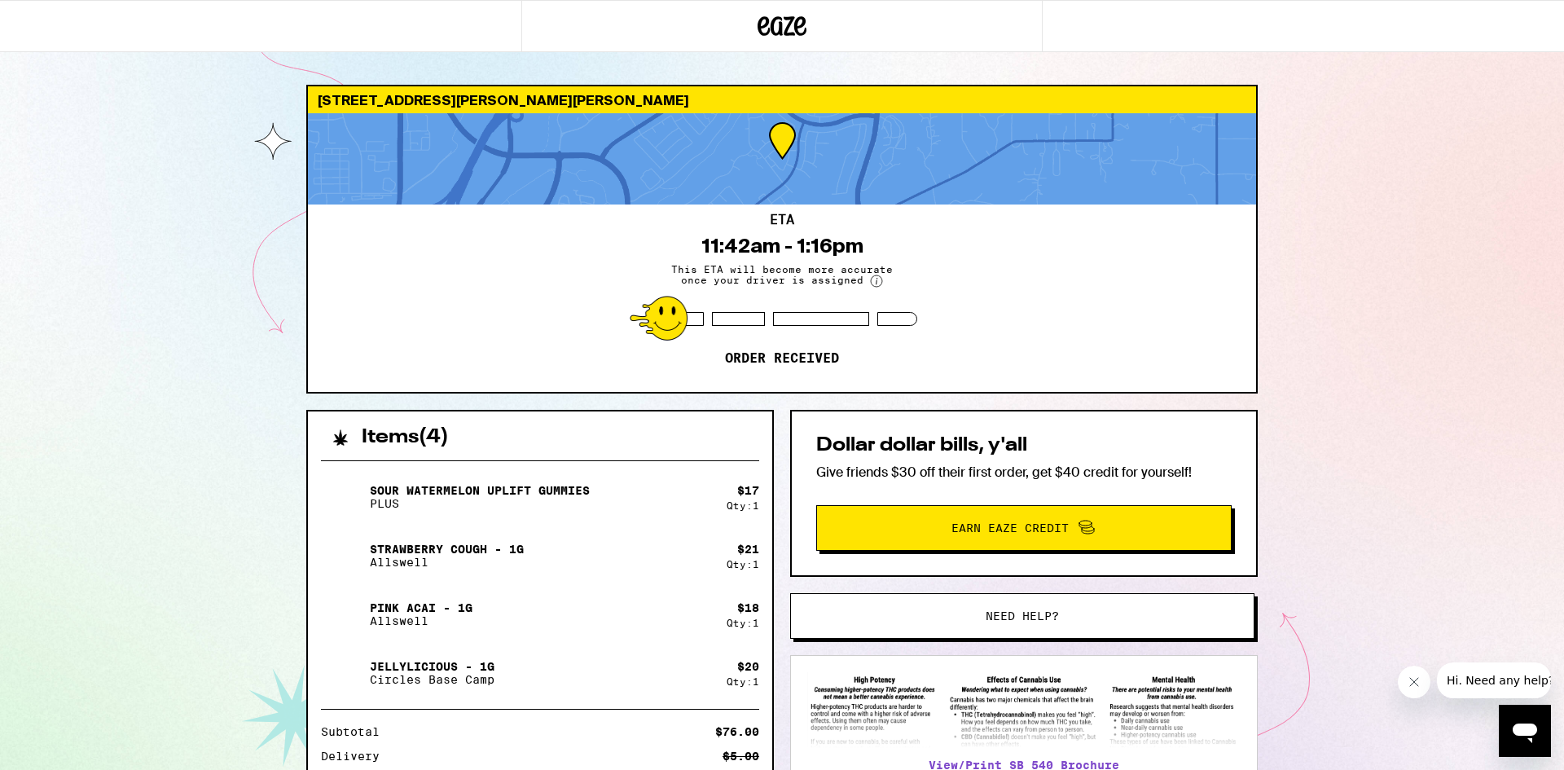 The height and width of the screenshot is (770, 1564). I want to click on button: Need help?, so click(1023, 616).